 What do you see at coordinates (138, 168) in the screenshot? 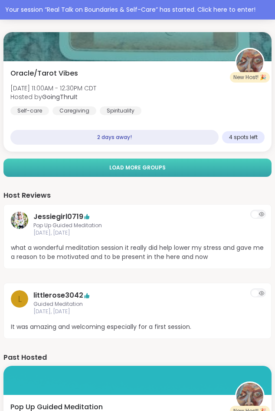
I see `button: Load more groups` at bounding box center [138, 168].